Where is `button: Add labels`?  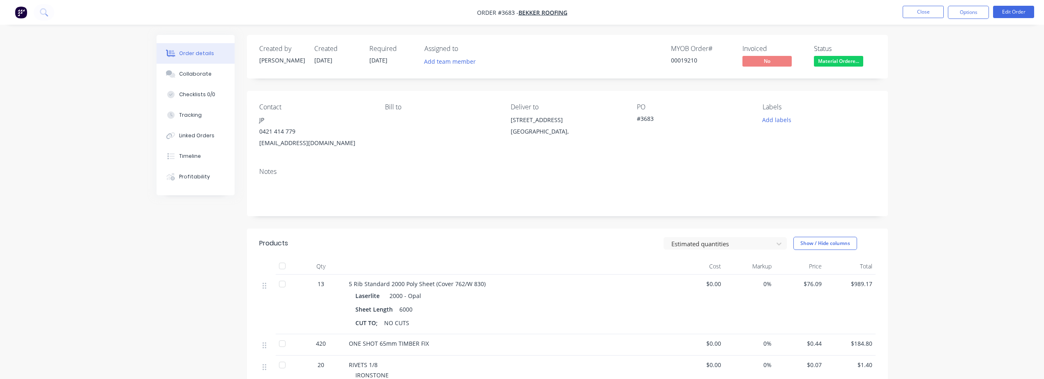
button: Add labels is located at coordinates (777, 120).